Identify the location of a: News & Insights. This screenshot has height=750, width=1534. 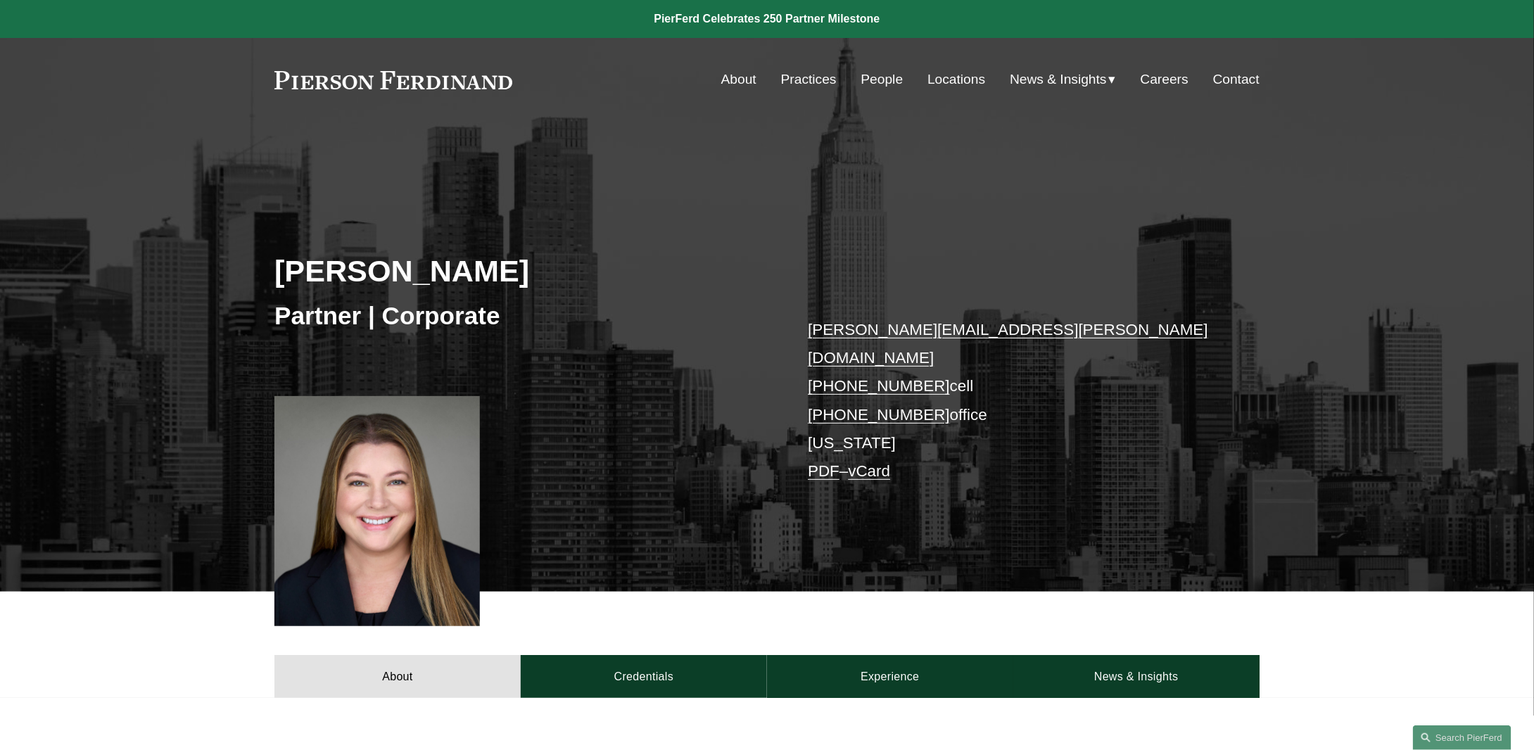
(1136, 676).